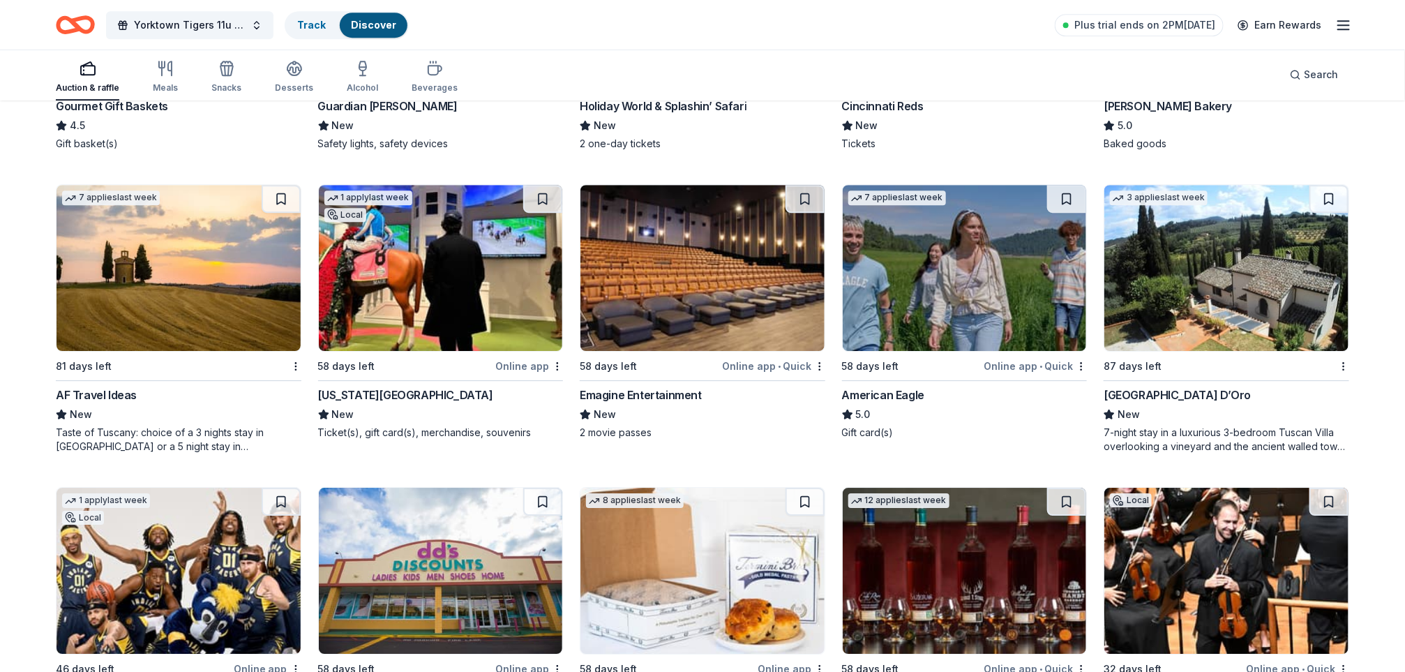  I want to click on div: 8 applies last week, so click(635, 500).